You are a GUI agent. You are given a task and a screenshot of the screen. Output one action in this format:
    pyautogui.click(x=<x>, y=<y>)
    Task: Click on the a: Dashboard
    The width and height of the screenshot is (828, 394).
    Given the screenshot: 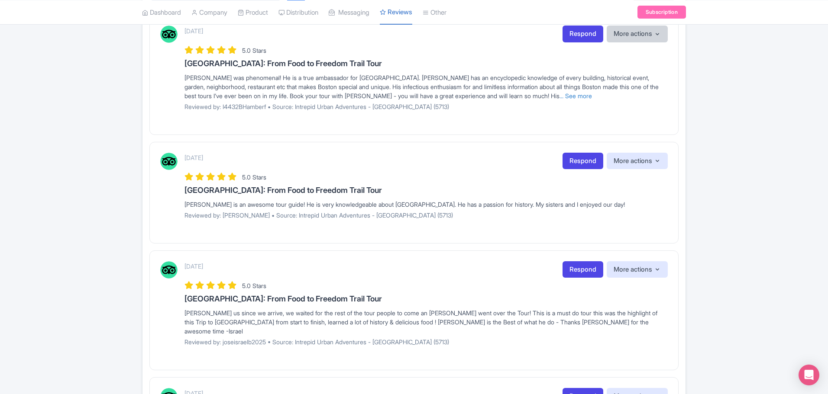 What is the action you would take?
    pyautogui.click(x=161, y=12)
    